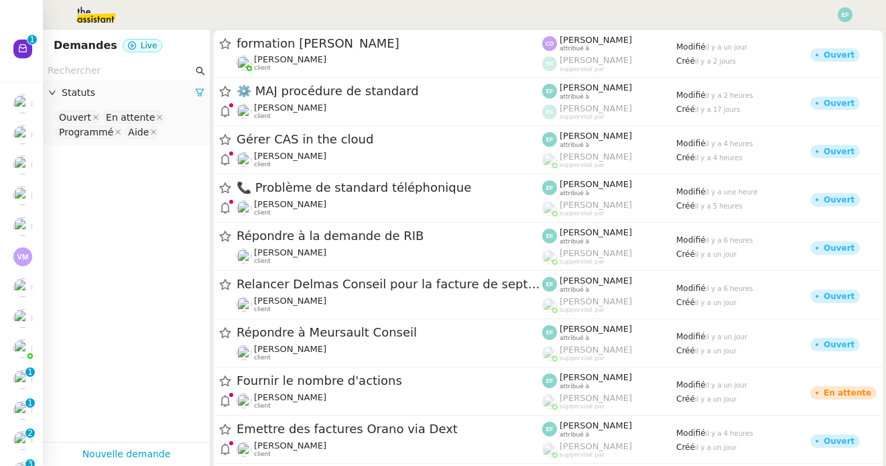 The width and height of the screenshot is (886, 466). I want to click on div: Programmé, so click(86, 132).